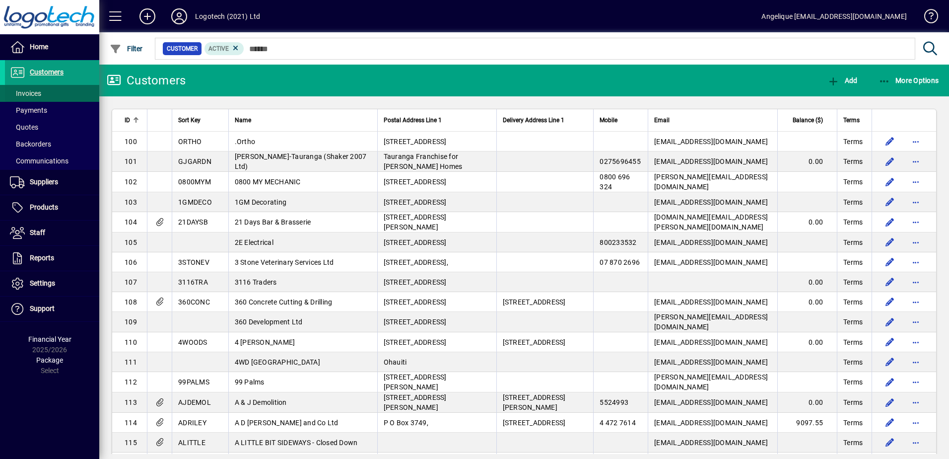  Describe the element at coordinates (195, 202) in the screenshot. I see `span: 1GMDECO` at that location.